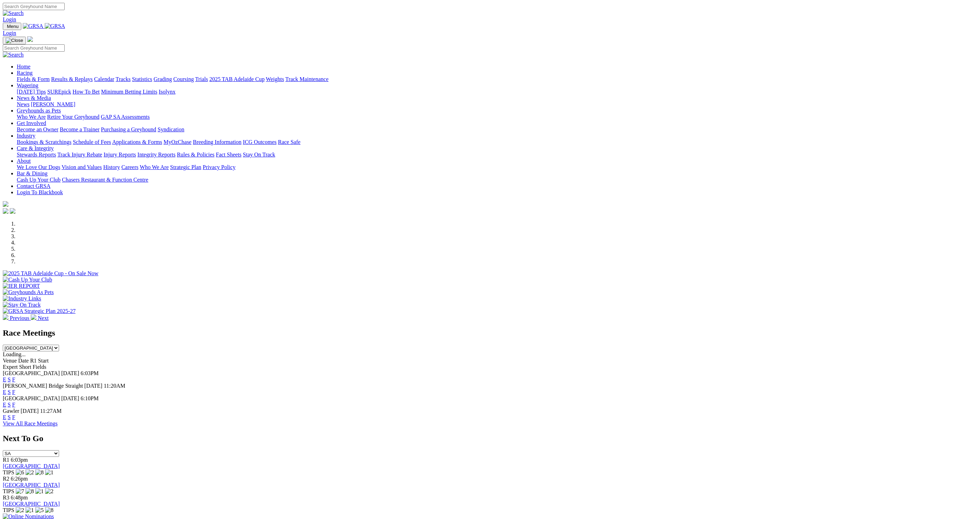 This screenshot has width=977, height=519. I want to click on img: IER REPORT, so click(21, 286).